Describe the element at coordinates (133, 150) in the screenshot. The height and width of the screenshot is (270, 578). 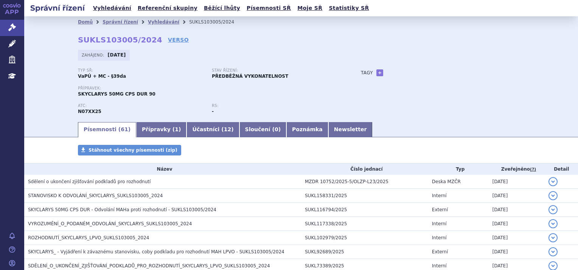
I see `span: Stáhnout všechny písemnosti (zip)` at that location.